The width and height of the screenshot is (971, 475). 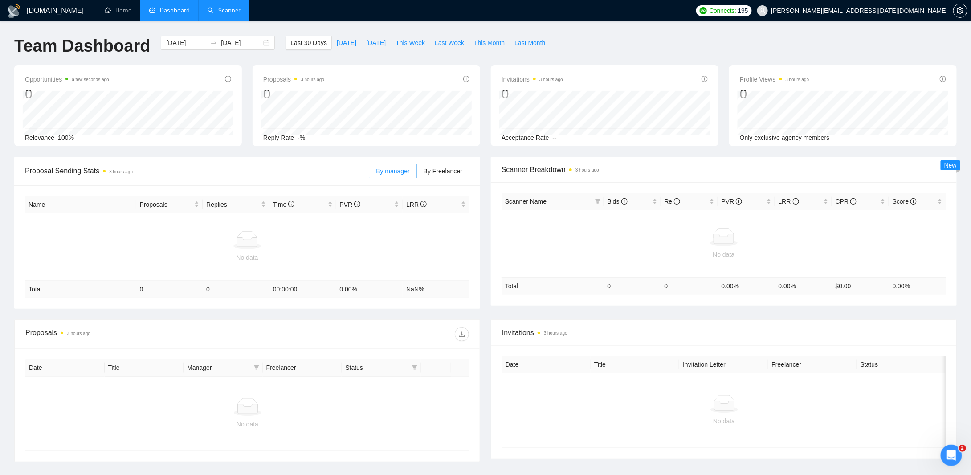 I want to click on span: Last Week, so click(x=449, y=43).